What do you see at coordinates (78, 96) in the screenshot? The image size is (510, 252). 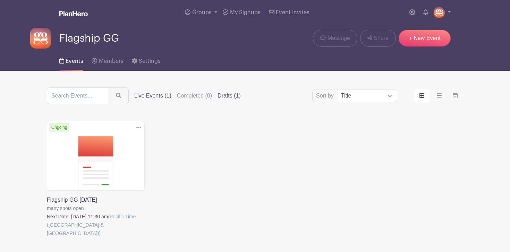 I see `input: Search Events...` at bounding box center [78, 96].